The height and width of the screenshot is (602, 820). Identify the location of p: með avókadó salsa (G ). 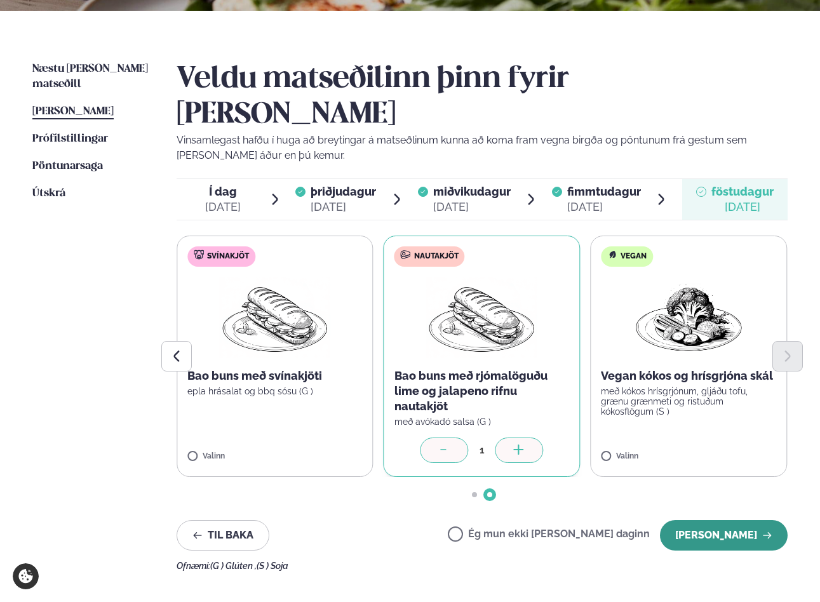
(482, 422).